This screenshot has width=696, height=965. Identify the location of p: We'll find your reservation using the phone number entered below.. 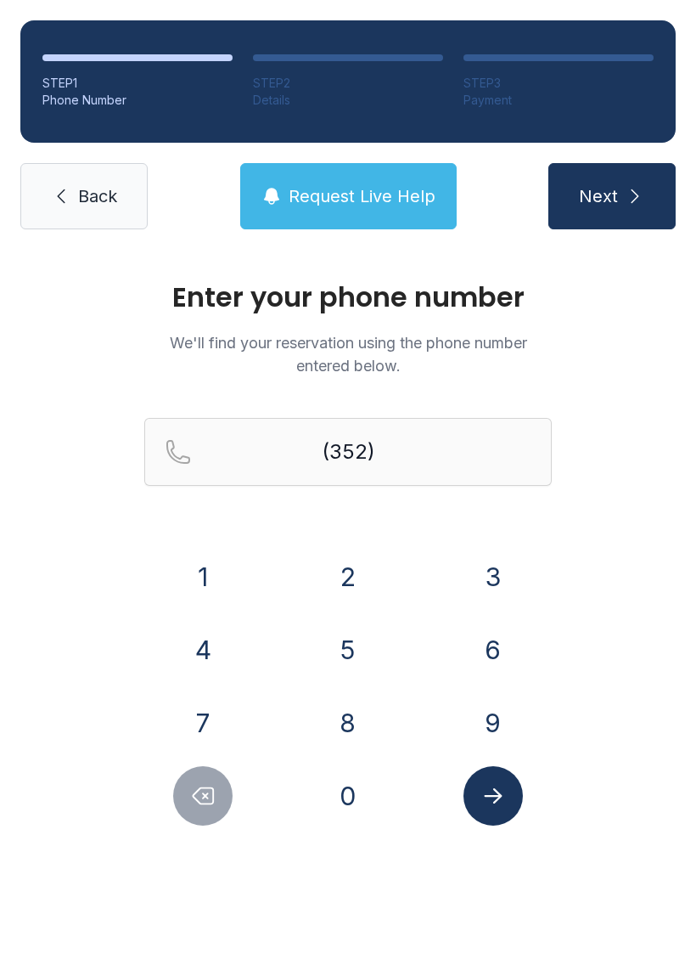
(348, 354).